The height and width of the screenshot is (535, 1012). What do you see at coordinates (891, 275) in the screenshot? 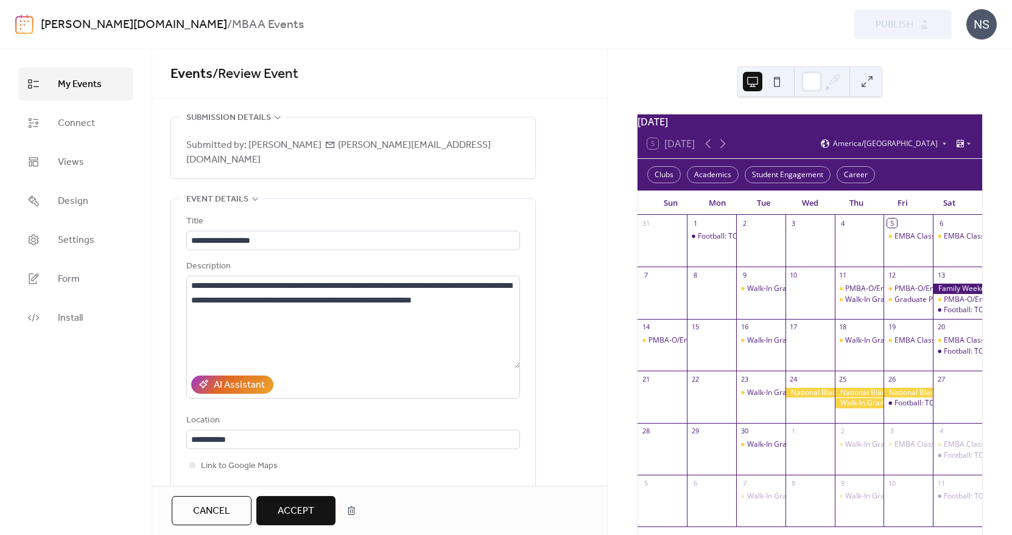
I see `div: 12` at bounding box center [891, 275].